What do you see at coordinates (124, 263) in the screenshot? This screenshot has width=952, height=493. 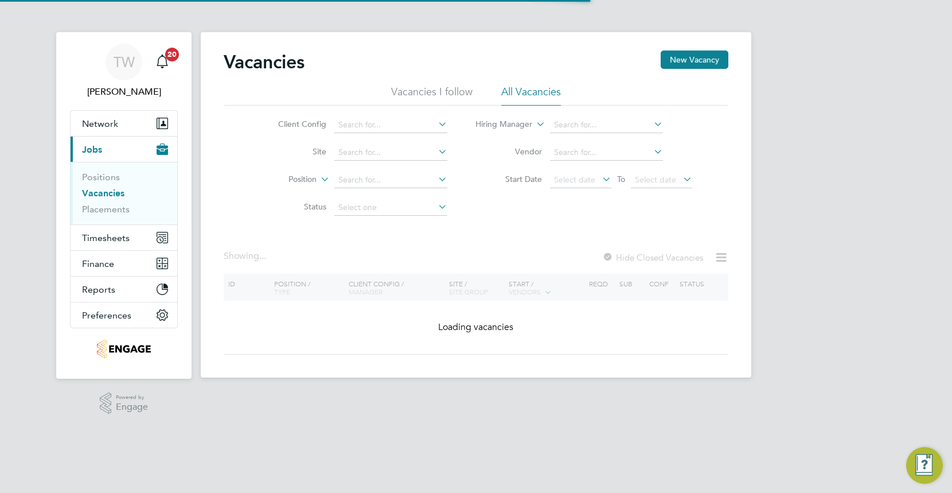 I see `button: Finance` at bounding box center [124, 263].